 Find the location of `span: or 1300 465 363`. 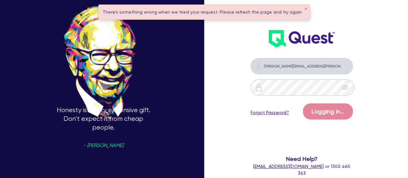

span: or 1300 465 363 is located at coordinates (302, 169).